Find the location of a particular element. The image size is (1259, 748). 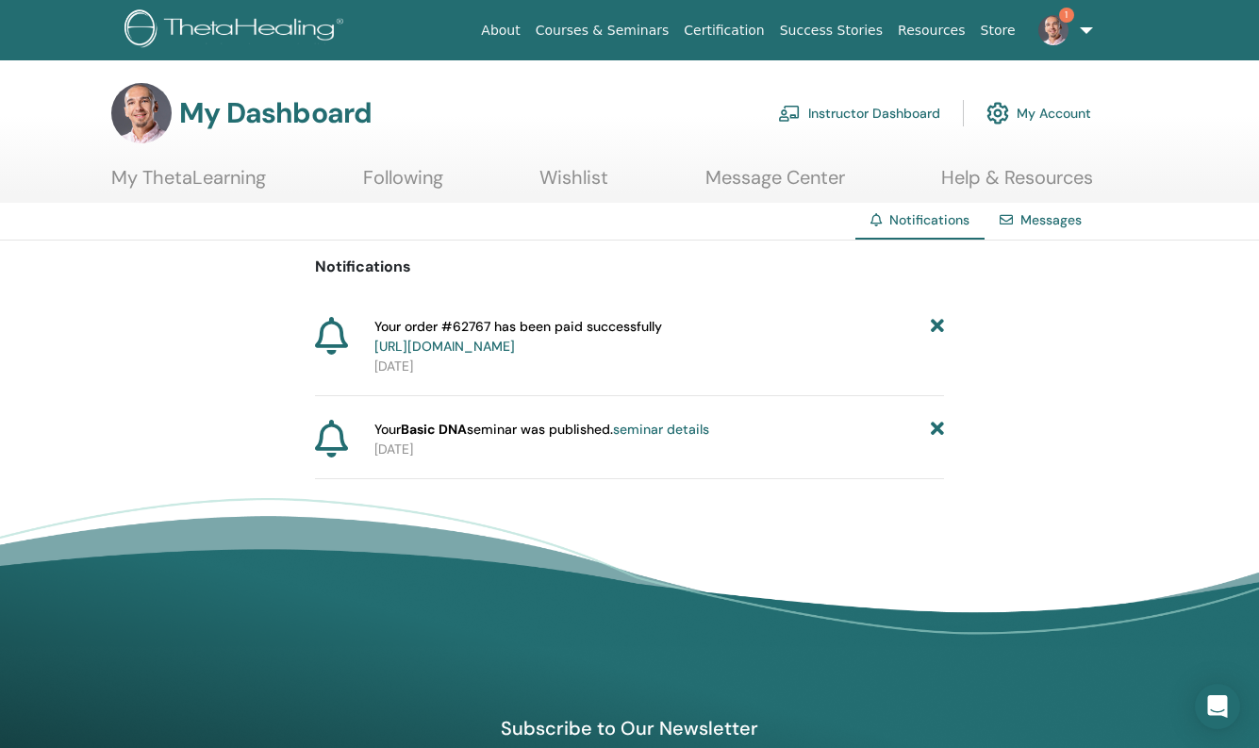

a: Following is located at coordinates (403, 184).